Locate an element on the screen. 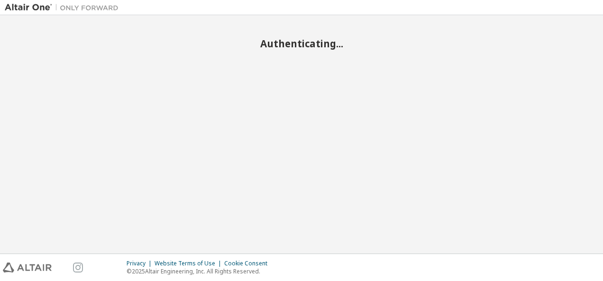  img: altair_logo.svg is located at coordinates (27, 268).